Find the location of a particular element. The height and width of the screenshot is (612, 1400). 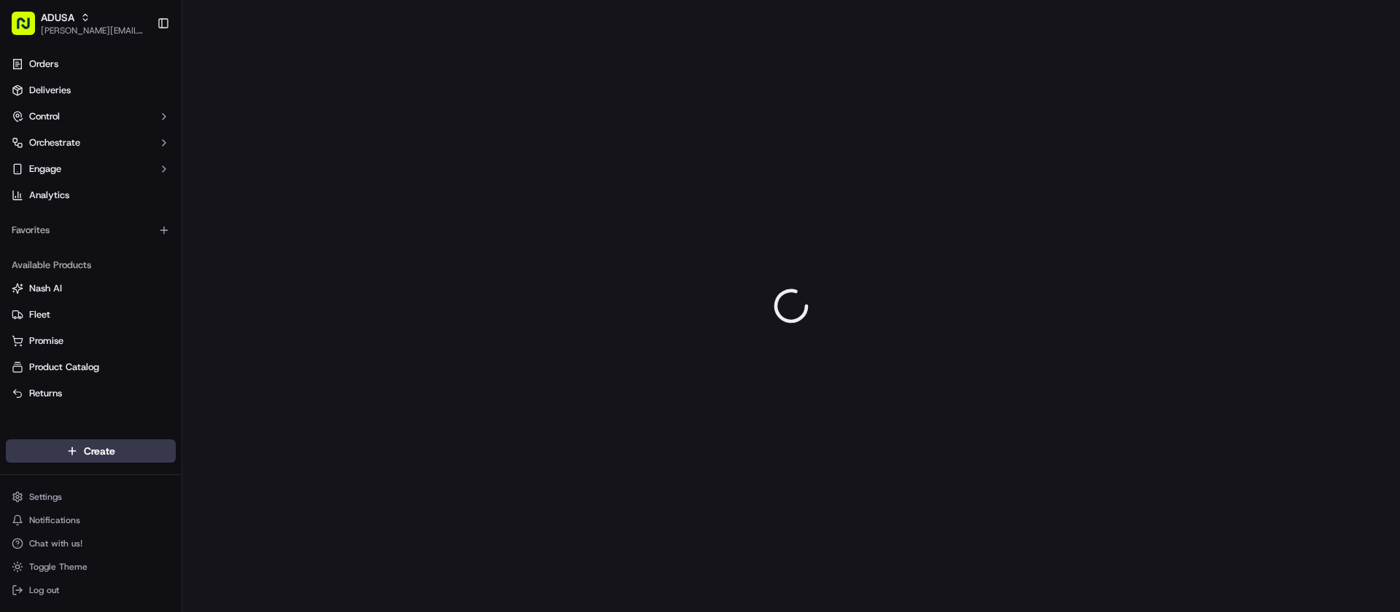

button: Log out is located at coordinates (90, 591).